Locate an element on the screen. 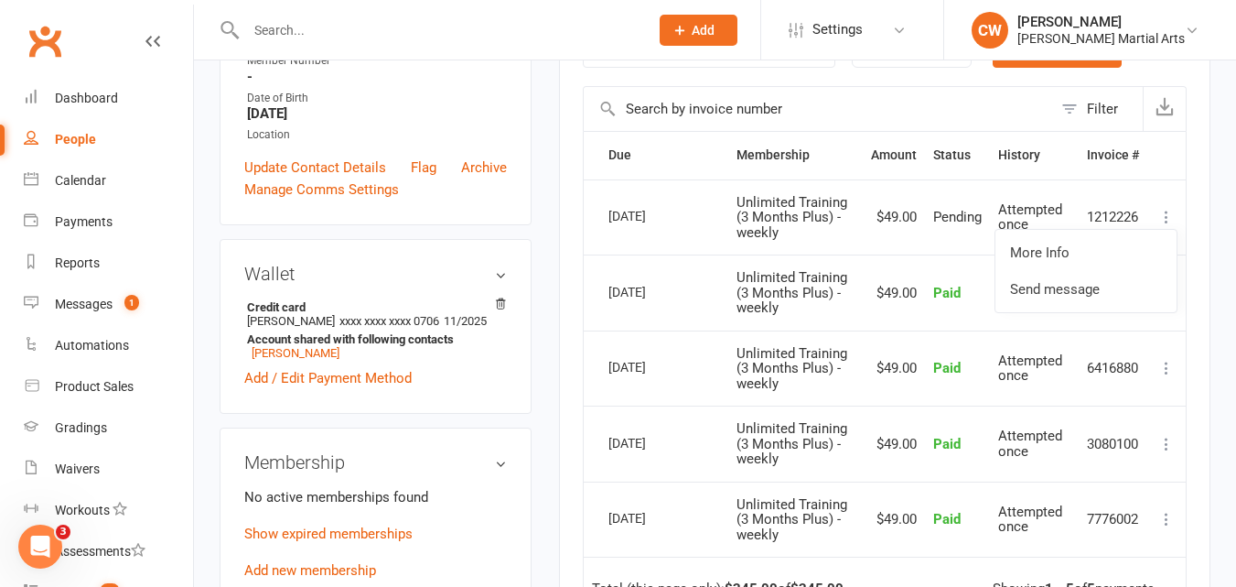 This screenshot has width=1236, height=587. div: Messages is located at coordinates (83, 304).